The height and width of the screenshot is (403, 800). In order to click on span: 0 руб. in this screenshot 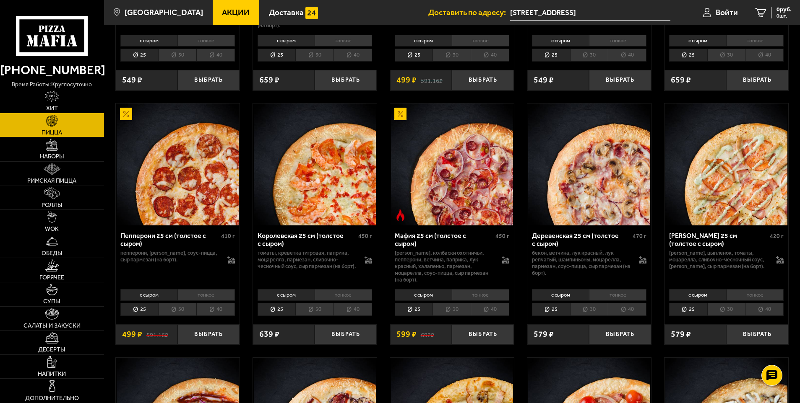, I will do `click(784, 10)`.